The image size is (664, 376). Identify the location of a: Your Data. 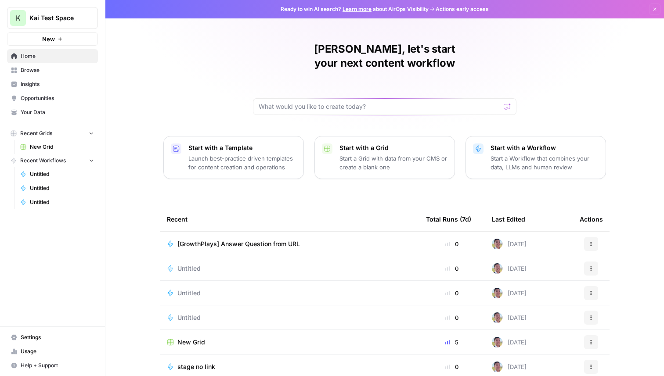
(52, 112).